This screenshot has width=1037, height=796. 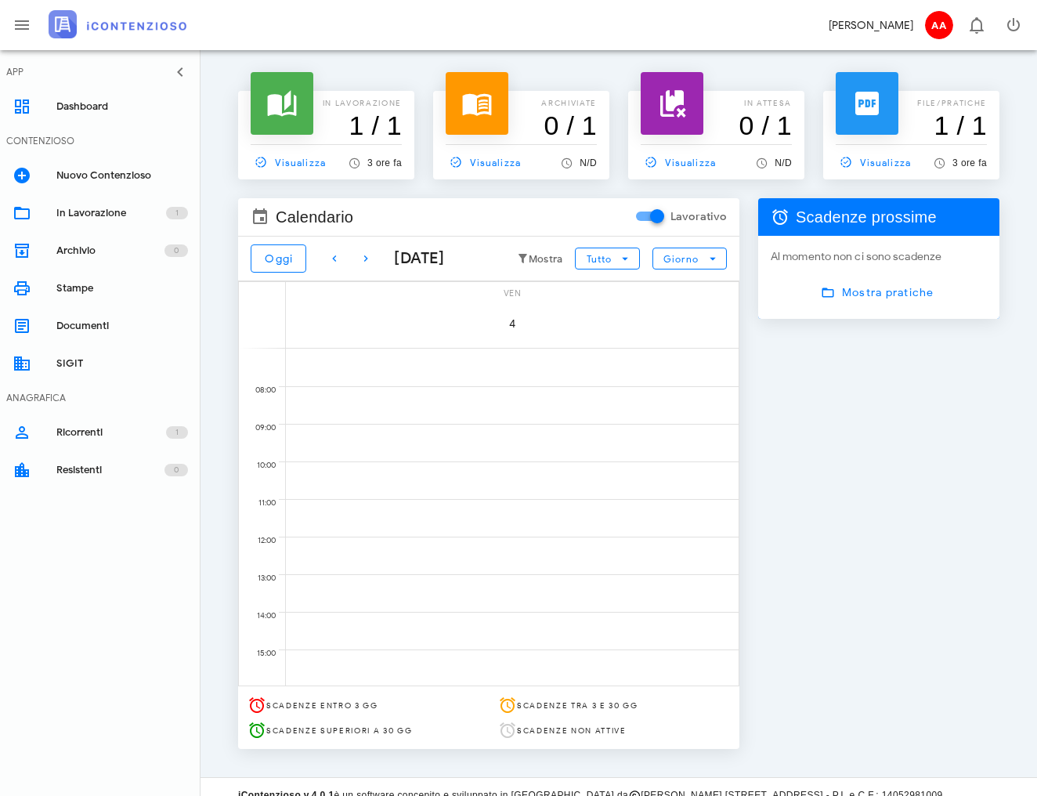 What do you see at coordinates (40, 141) in the screenshot?
I see `div: CONTENZIOSO` at bounding box center [40, 141].